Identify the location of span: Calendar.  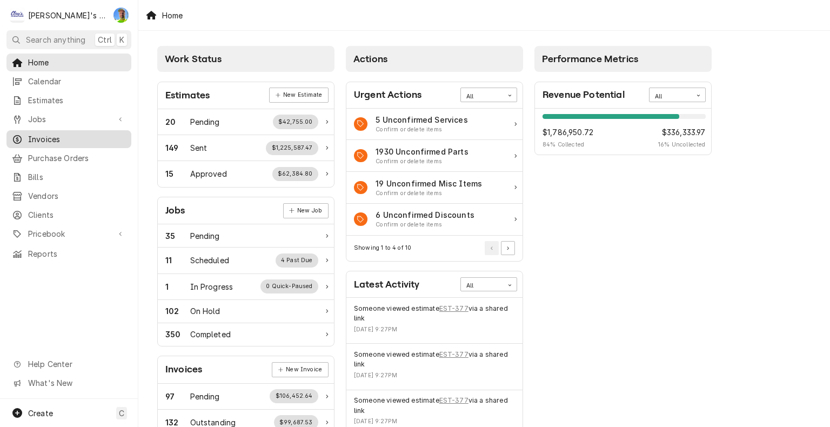
(77, 81).